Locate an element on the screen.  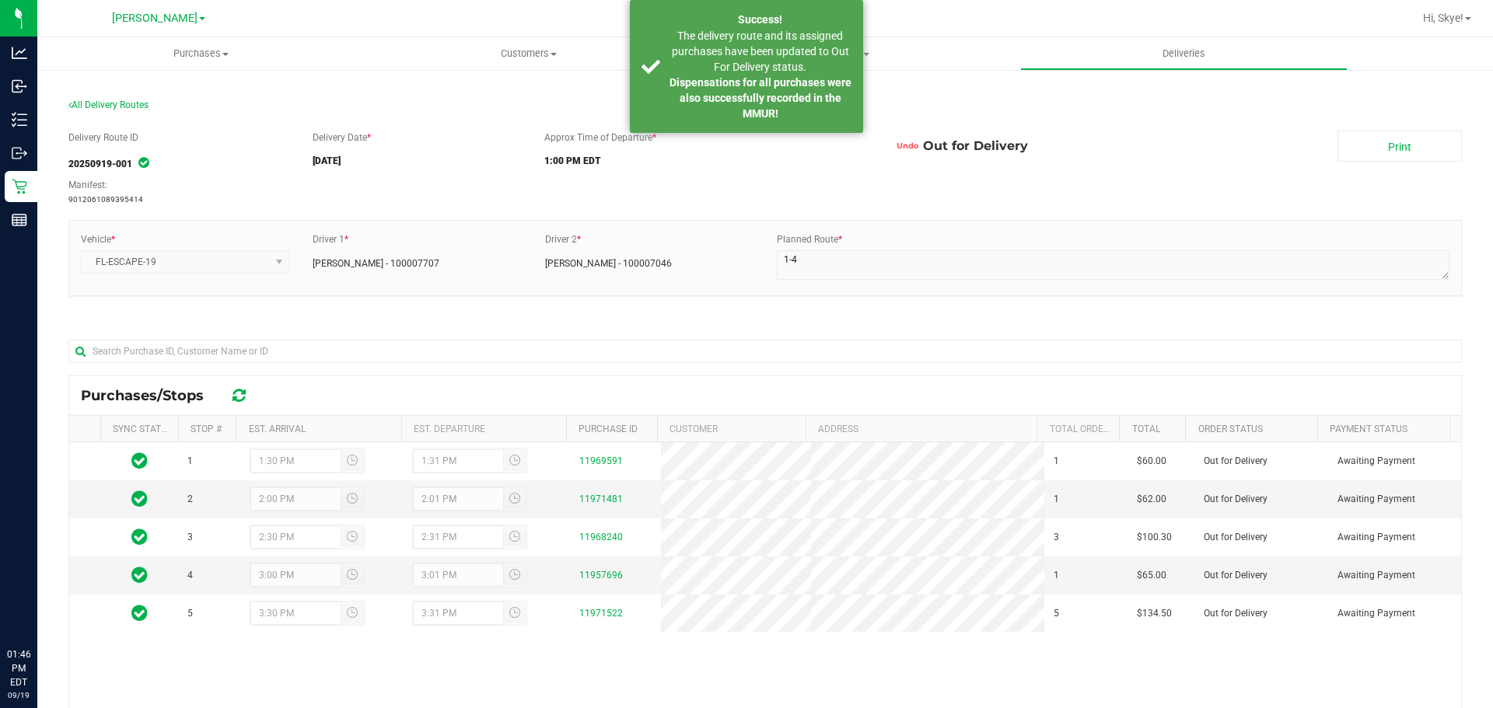
span: $65.00 is located at coordinates (1151, 575).